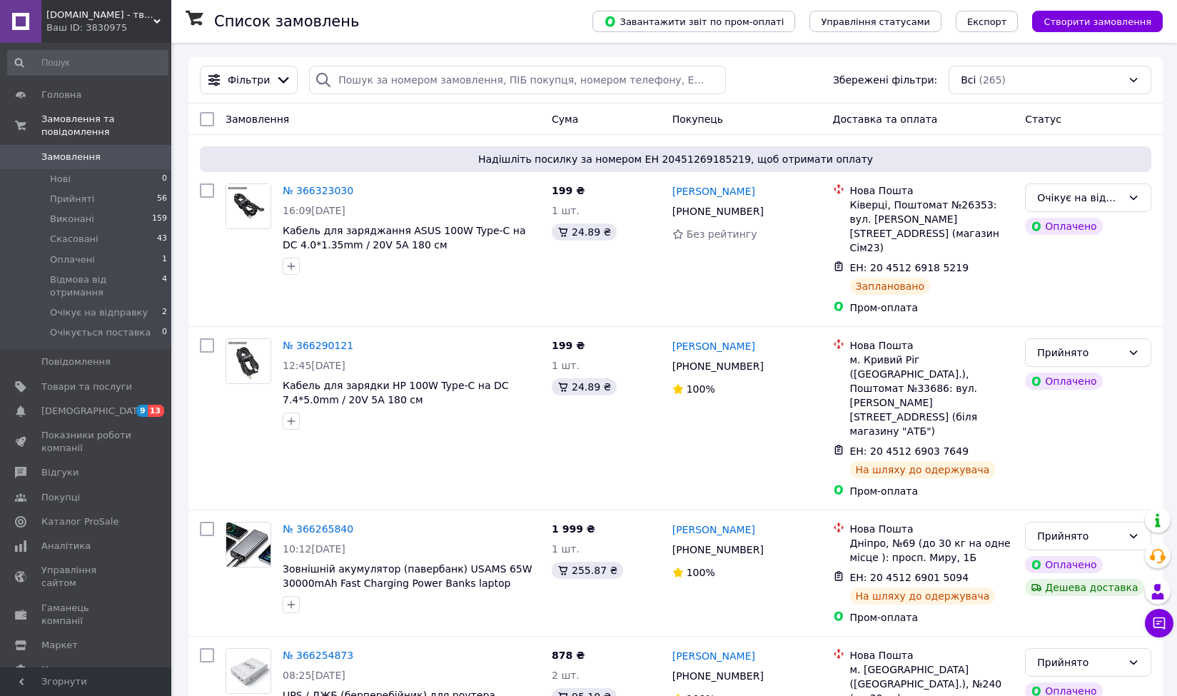 The width and height of the screenshot is (1177, 696). Describe the element at coordinates (86, 577) in the screenshot. I see `span: Управління сайтом` at that location.